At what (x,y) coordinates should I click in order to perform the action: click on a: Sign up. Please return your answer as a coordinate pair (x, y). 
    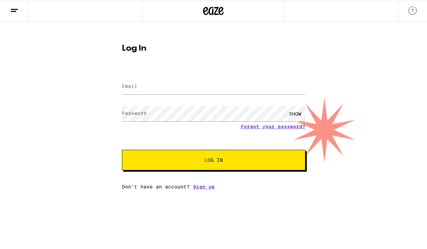
    Looking at the image, I should click on (204, 187).